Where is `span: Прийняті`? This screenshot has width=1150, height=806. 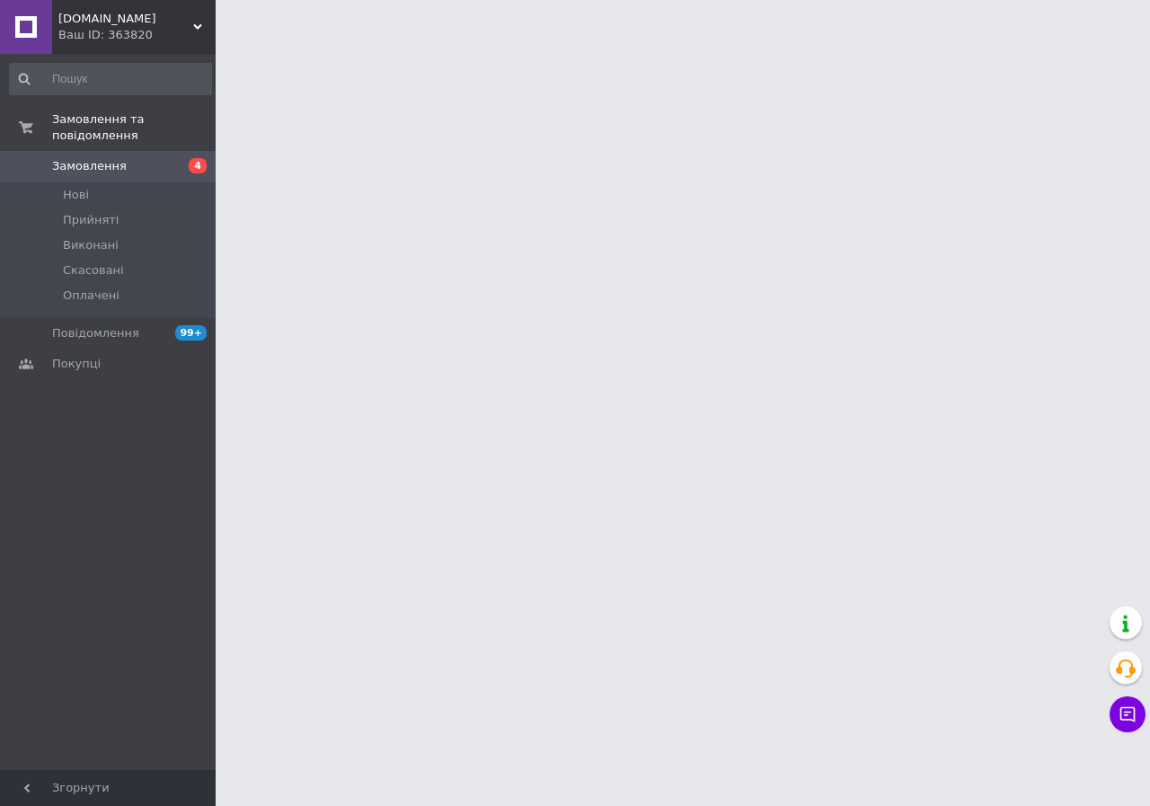
span: Прийняті is located at coordinates (91, 220).